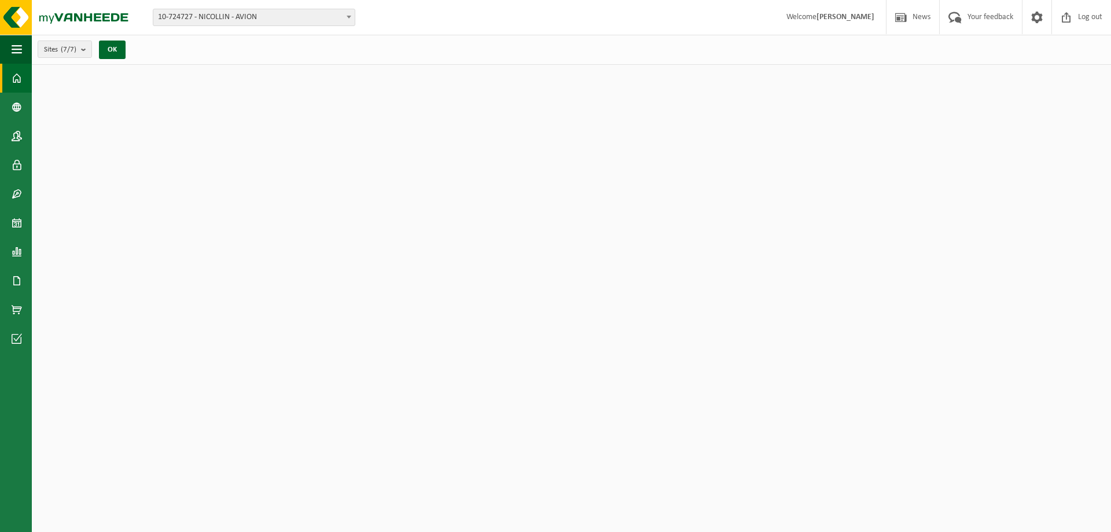  I want to click on button: Sites(7/7), so click(65, 49).